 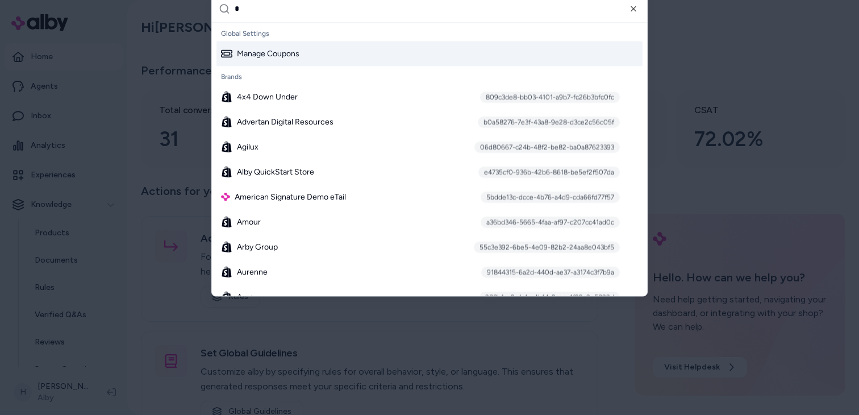 I want to click on div: 809c3de8-bb03-4101-a9b7-fc26b3bfc0fc, so click(x=550, y=97).